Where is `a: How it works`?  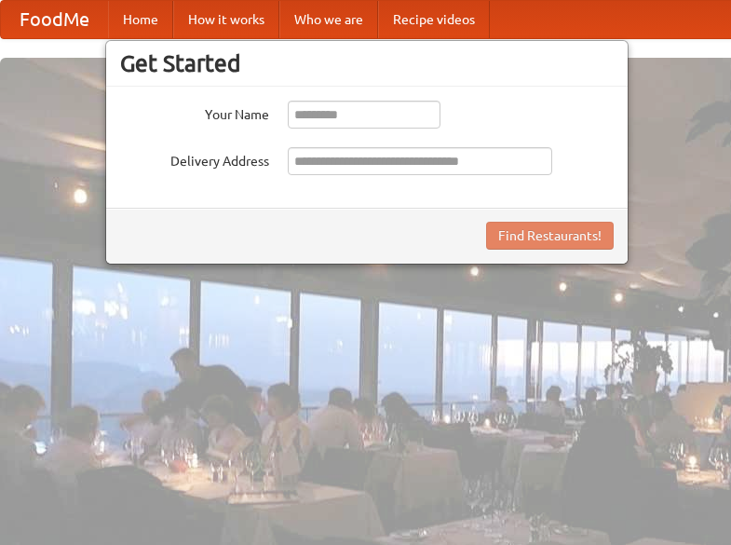 a: How it works is located at coordinates (226, 20).